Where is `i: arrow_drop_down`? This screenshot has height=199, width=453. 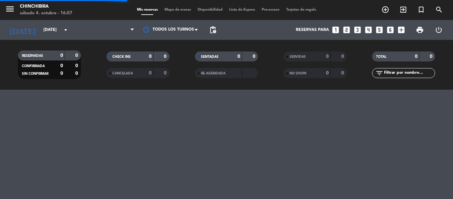
i: arrow_drop_down is located at coordinates (66, 30).